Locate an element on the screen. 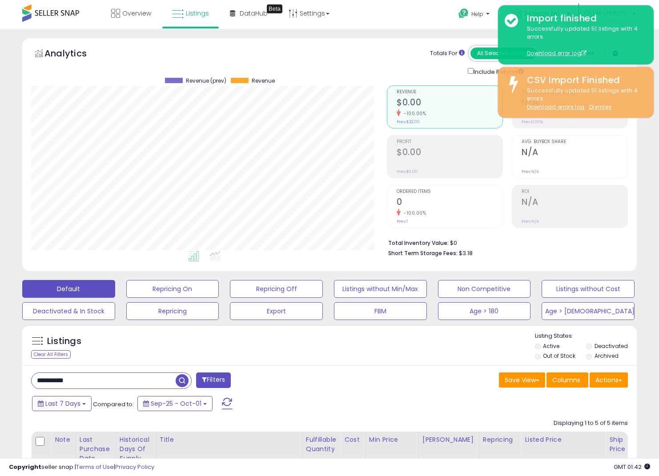  label: Archived is located at coordinates (607, 356).